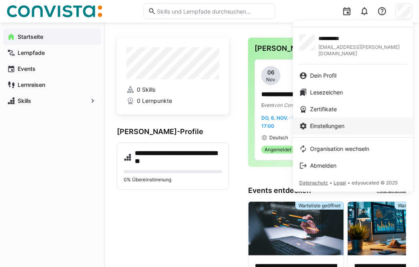 Image resolution: width=419 pixels, height=267 pixels. What do you see at coordinates (324, 76) in the screenshot?
I see `span: Dein Profil` at bounding box center [324, 76].